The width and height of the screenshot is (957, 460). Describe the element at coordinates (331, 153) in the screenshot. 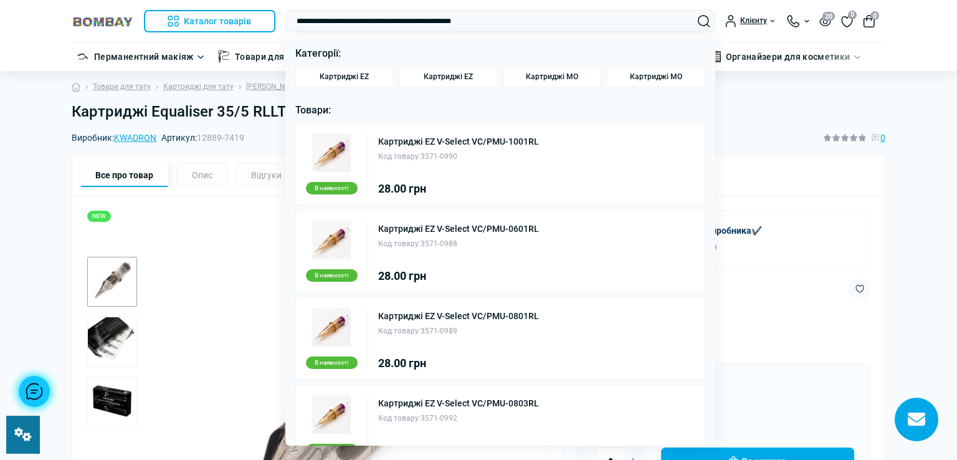

I see `img: Картриджі EZ V-Select VC/PMU-1001RL` at that location.